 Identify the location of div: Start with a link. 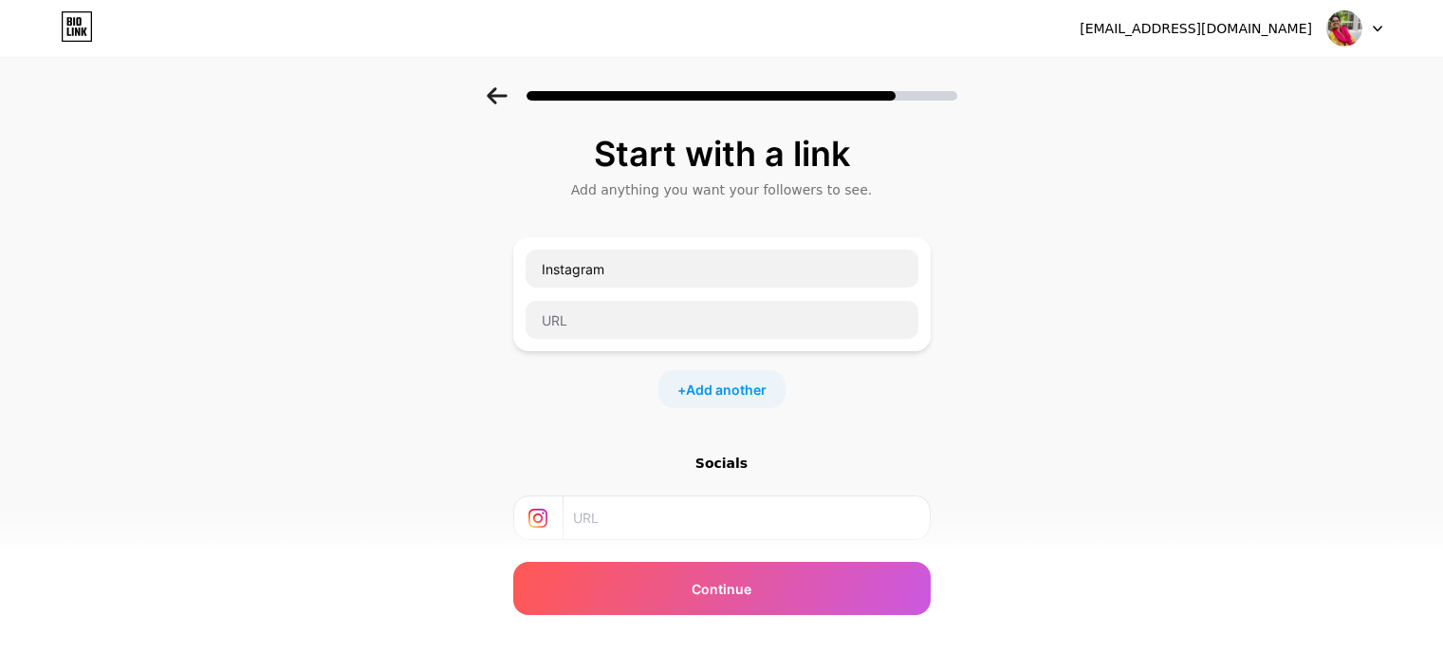
(722, 154).